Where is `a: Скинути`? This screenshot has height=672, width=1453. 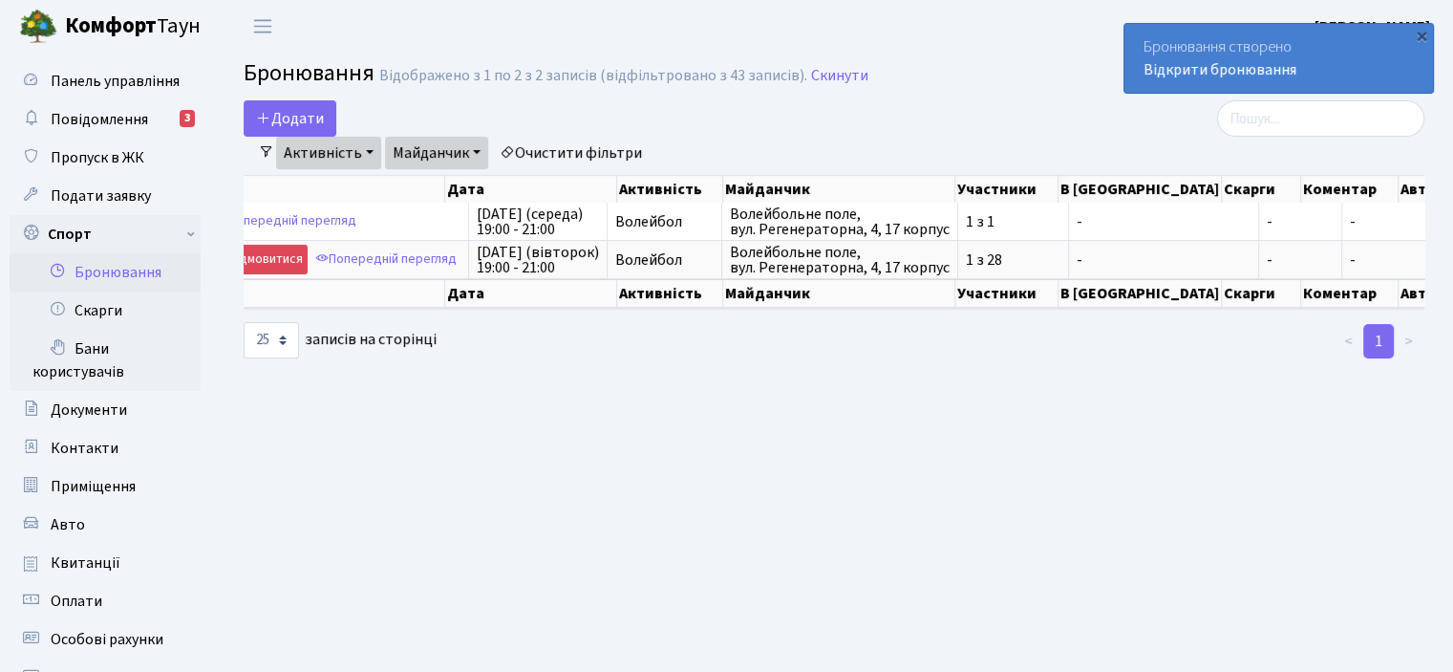 a: Скинути is located at coordinates (840, 75).